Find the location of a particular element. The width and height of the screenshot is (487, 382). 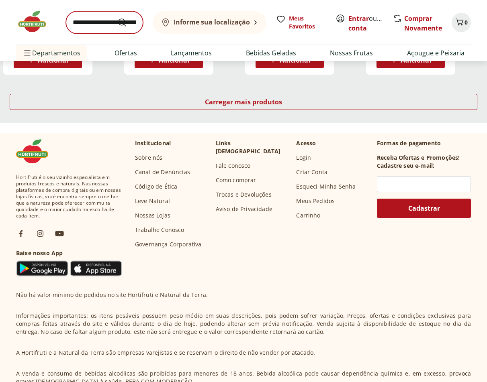

img: ig is located at coordinates (40, 234).